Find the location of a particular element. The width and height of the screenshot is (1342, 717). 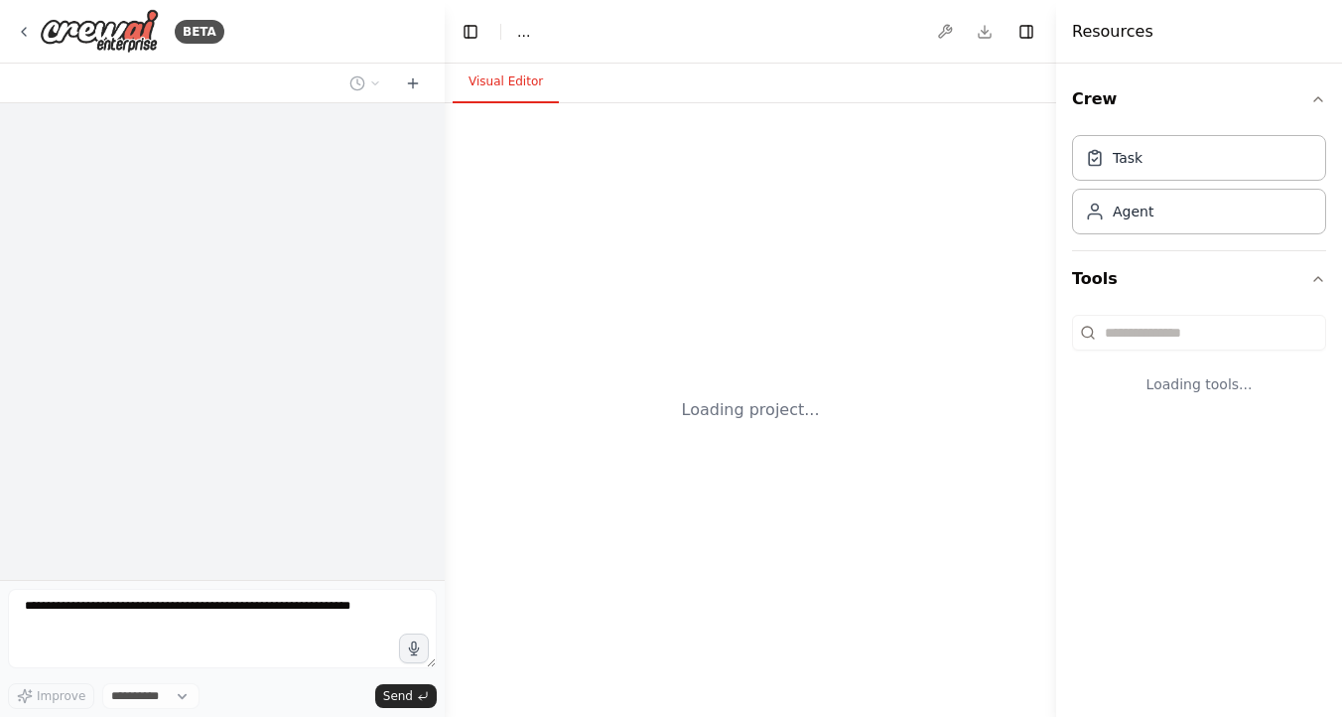

button: Hide left sidebar is located at coordinates (470, 32).